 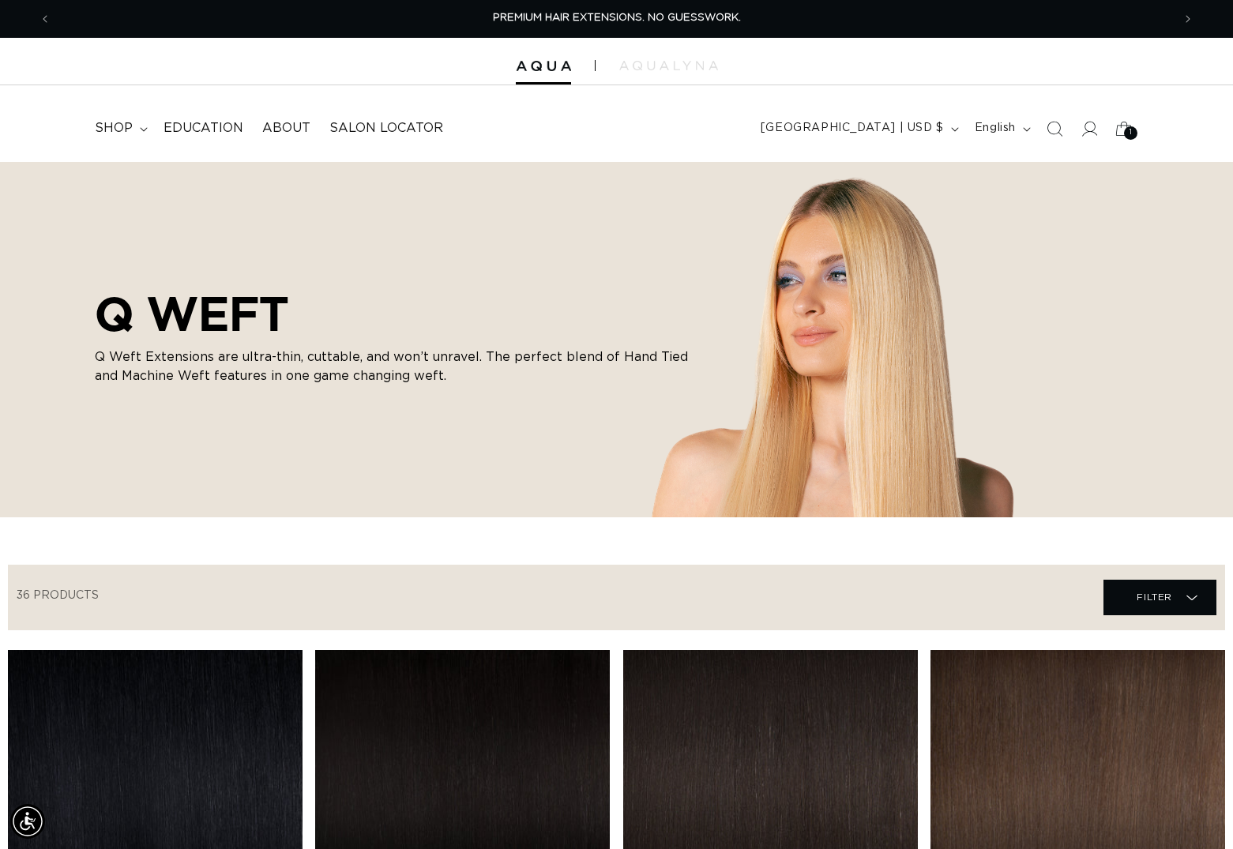 What do you see at coordinates (119, 128) in the screenshot?
I see `summary: shop` at bounding box center [119, 128].